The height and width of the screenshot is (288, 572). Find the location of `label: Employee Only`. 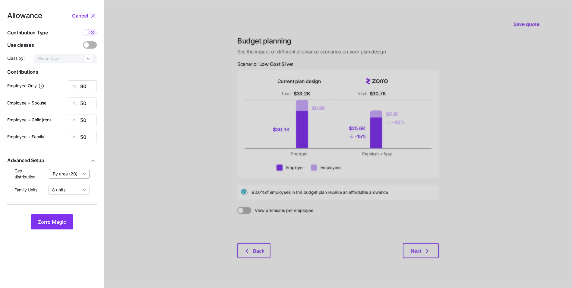

label: Employee Only is located at coordinates (26, 86).